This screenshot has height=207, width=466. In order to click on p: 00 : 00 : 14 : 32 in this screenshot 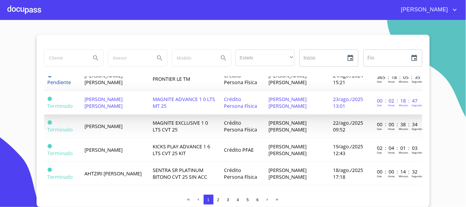, I will do `click(397, 172)`.